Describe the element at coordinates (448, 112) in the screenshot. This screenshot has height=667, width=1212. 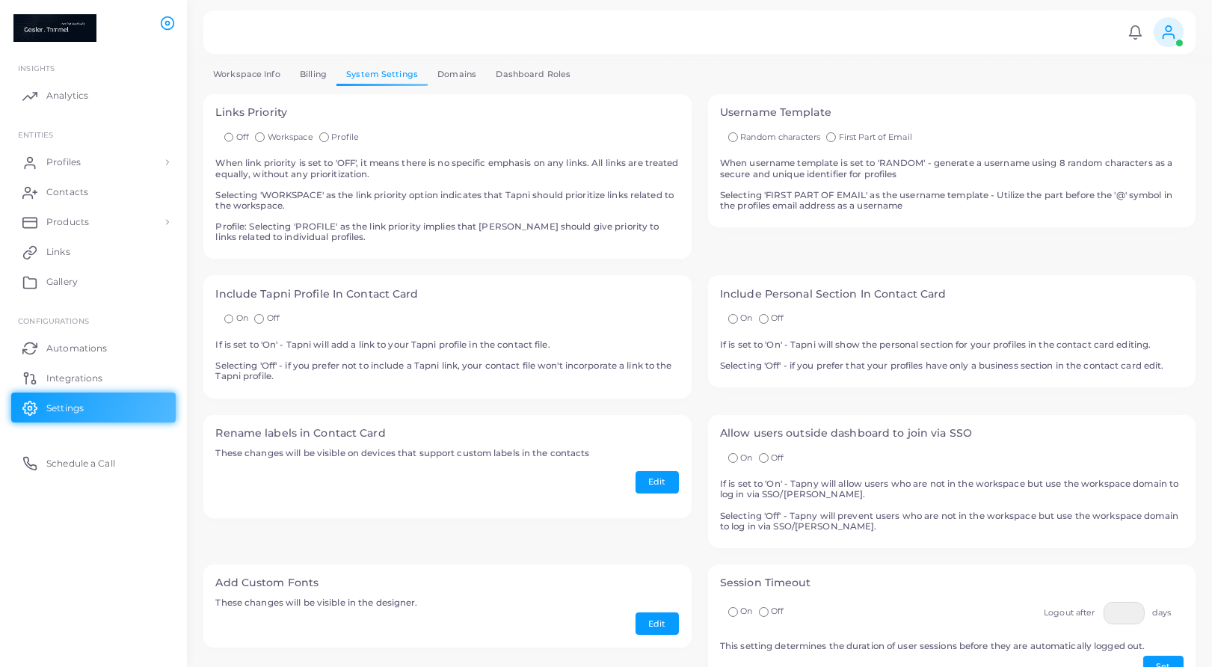
I see `h4: Links Priority` at that location.